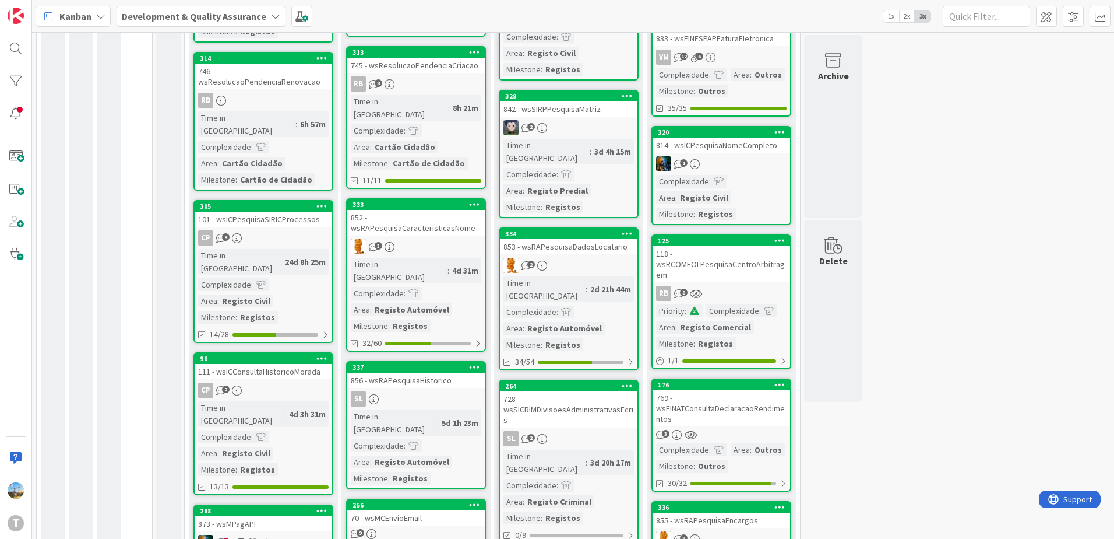  What do you see at coordinates (38, 9) in the screenshot?
I see `span: Support` at bounding box center [38, 9].